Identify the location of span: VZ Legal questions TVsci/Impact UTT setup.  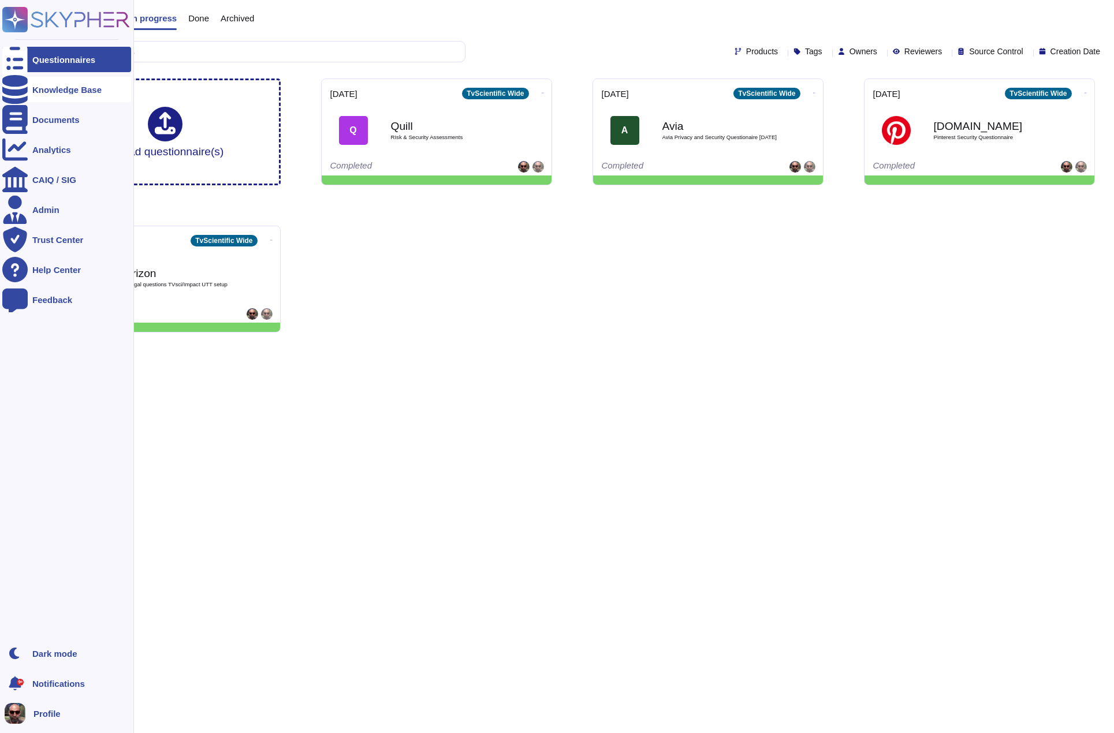
(177, 285).